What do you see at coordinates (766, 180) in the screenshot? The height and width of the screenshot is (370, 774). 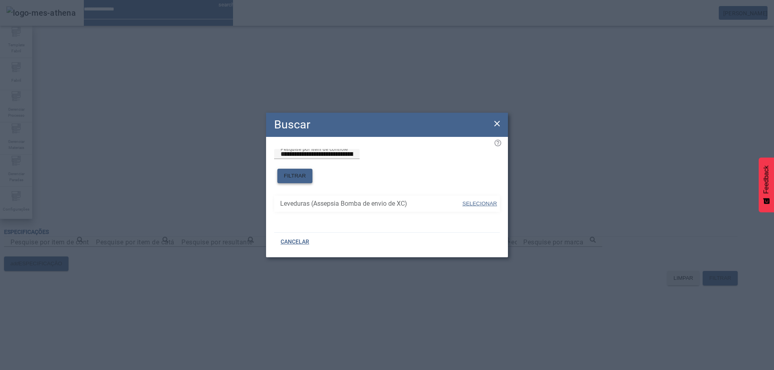 I see `span: Feedback` at bounding box center [766, 180].